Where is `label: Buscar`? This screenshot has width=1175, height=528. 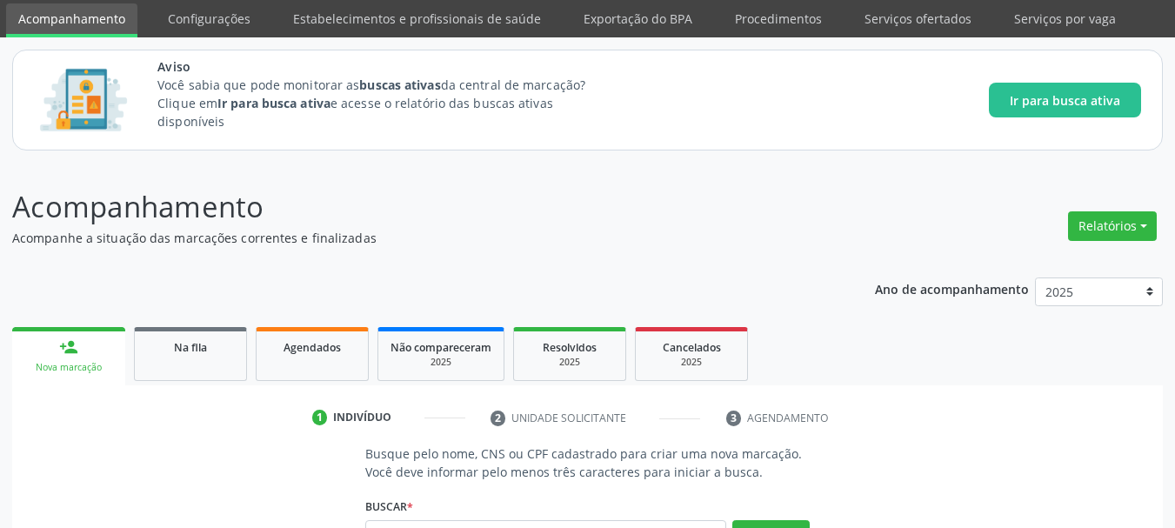 label: Buscar is located at coordinates (389, 506).